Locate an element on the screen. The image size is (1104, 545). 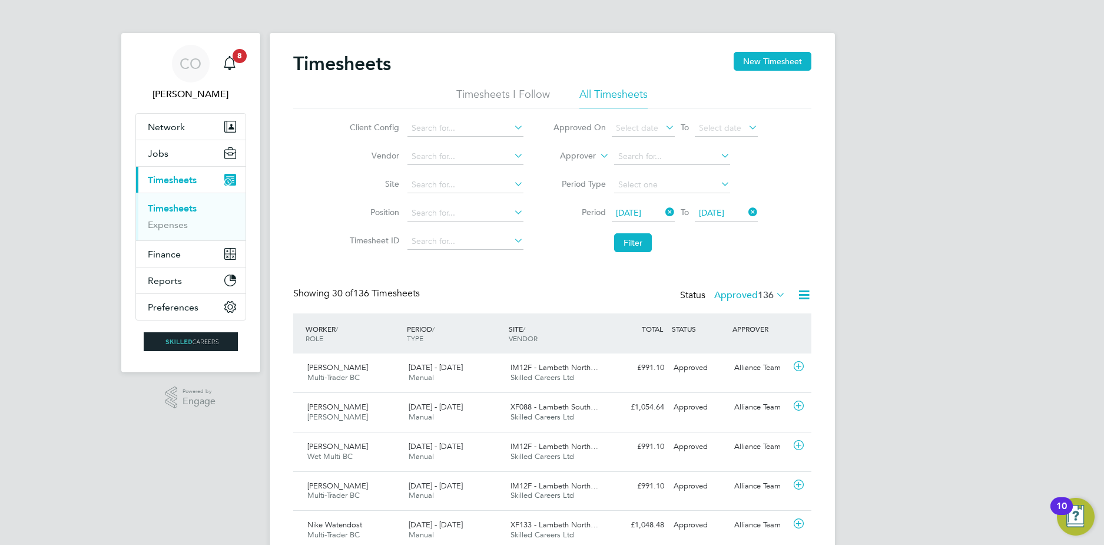
div: £1,048.48 is located at coordinates (638, 525).